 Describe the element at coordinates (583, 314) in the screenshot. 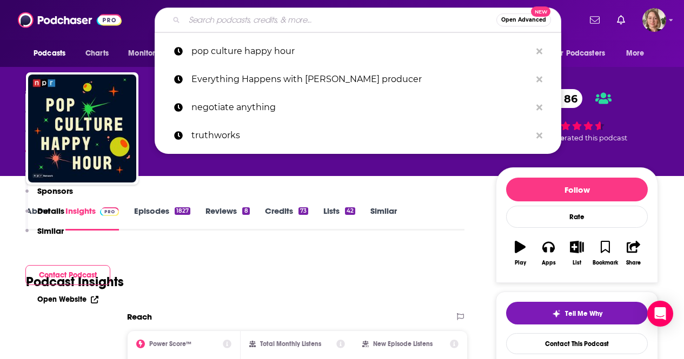

I see `span: Tell Me Why` at that location.